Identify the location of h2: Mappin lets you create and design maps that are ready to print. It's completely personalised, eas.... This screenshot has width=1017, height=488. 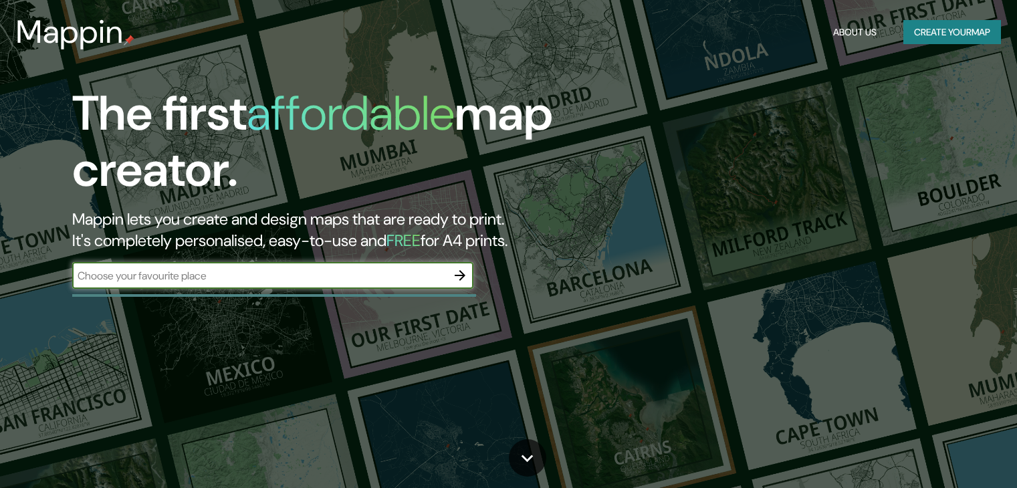
(326, 230).